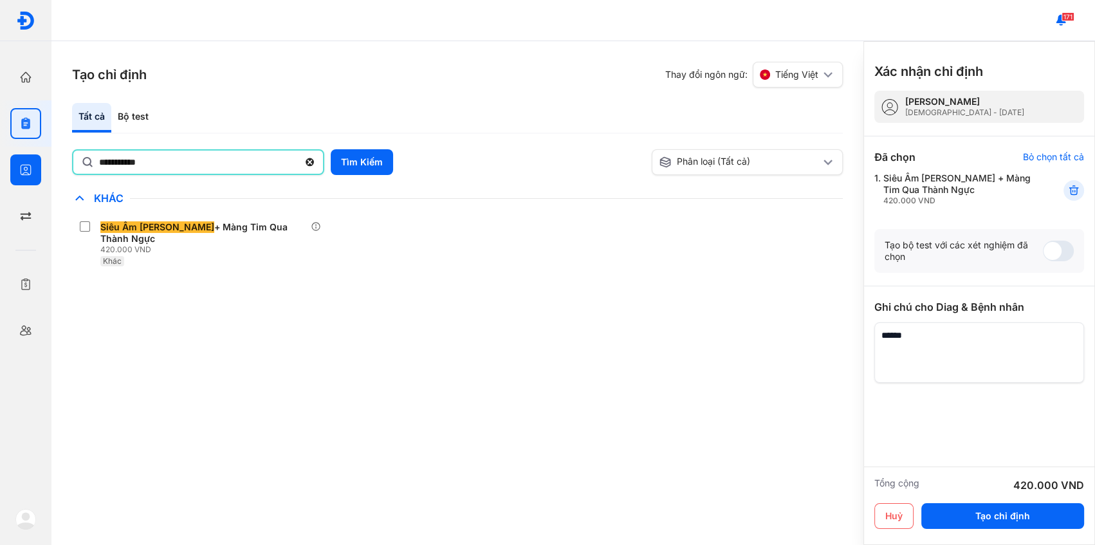 This screenshot has height=545, width=1095. Describe the element at coordinates (133, 118) in the screenshot. I see `div: Bộ test` at that location.